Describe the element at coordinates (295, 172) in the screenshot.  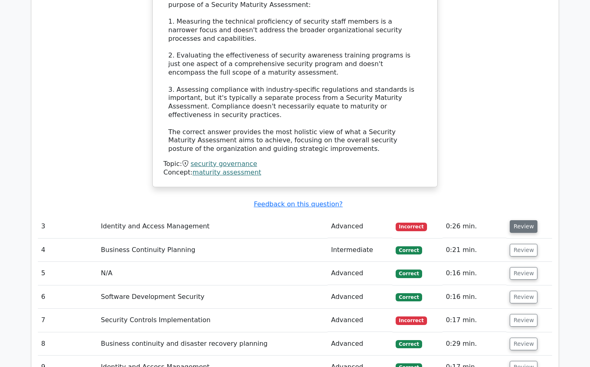
I see `div: Concept:` at that location.